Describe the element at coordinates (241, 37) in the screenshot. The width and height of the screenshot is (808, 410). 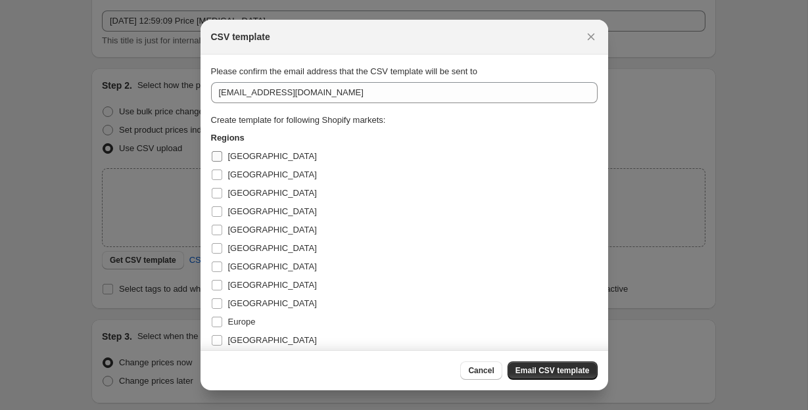
I see `h2: CSV template` at that location.